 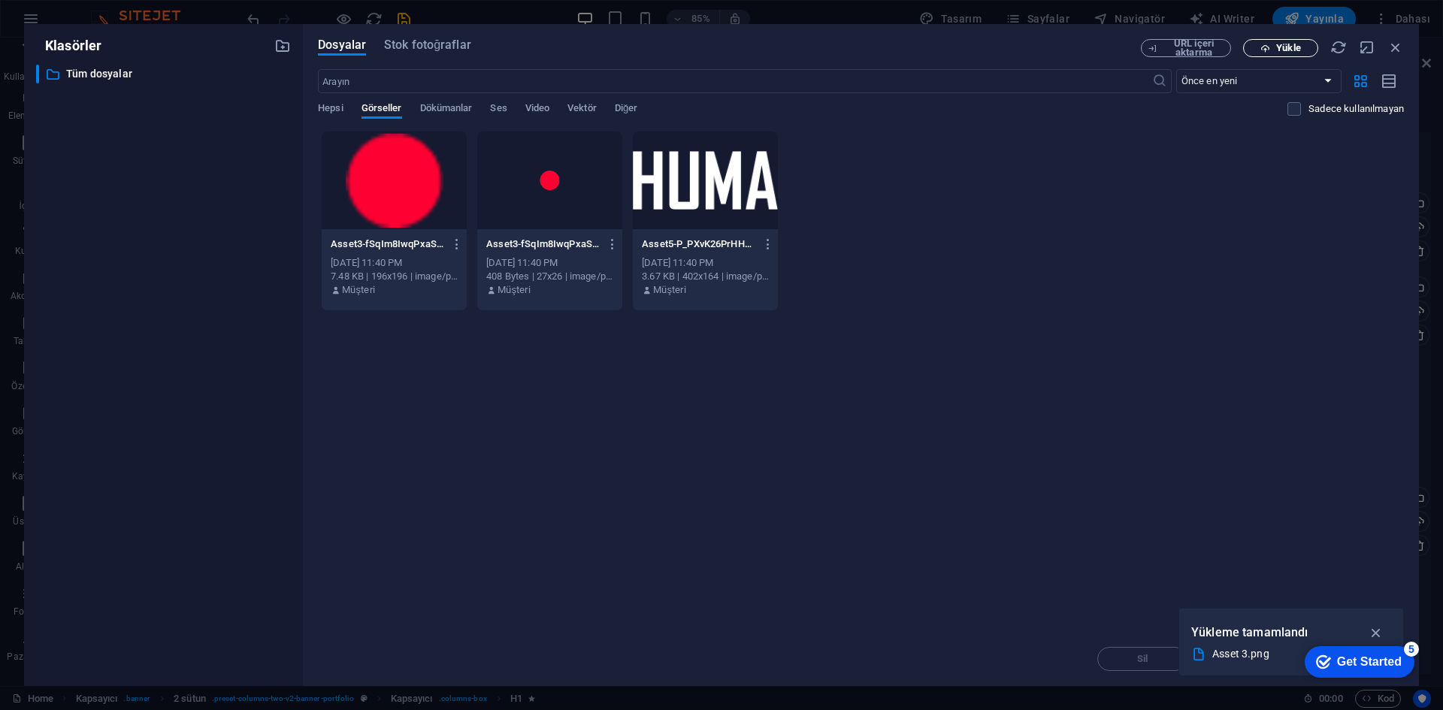 I want to click on span: Diğer, so click(x=626, y=110).